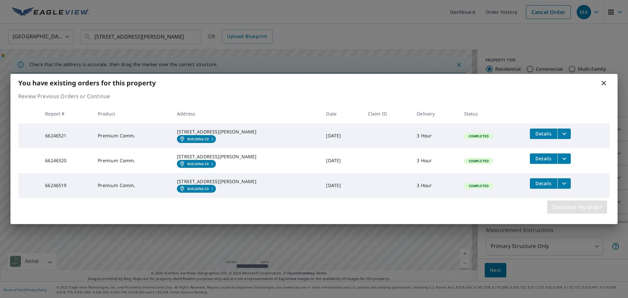 The width and height of the screenshot is (628, 298). What do you see at coordinates (66, 136) in the screenshot?
I see `td: 66246521` at bounding box center [66, 136].